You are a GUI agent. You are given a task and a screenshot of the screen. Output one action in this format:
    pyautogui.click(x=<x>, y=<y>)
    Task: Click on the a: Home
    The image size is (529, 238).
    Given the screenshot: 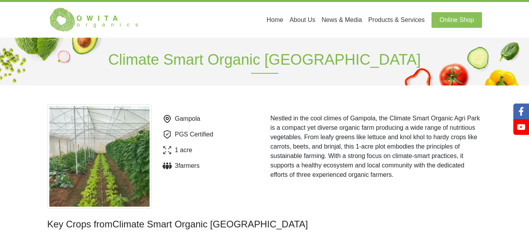 What is the action you would take?
    pyautogui.click(x=275, y=20)
    